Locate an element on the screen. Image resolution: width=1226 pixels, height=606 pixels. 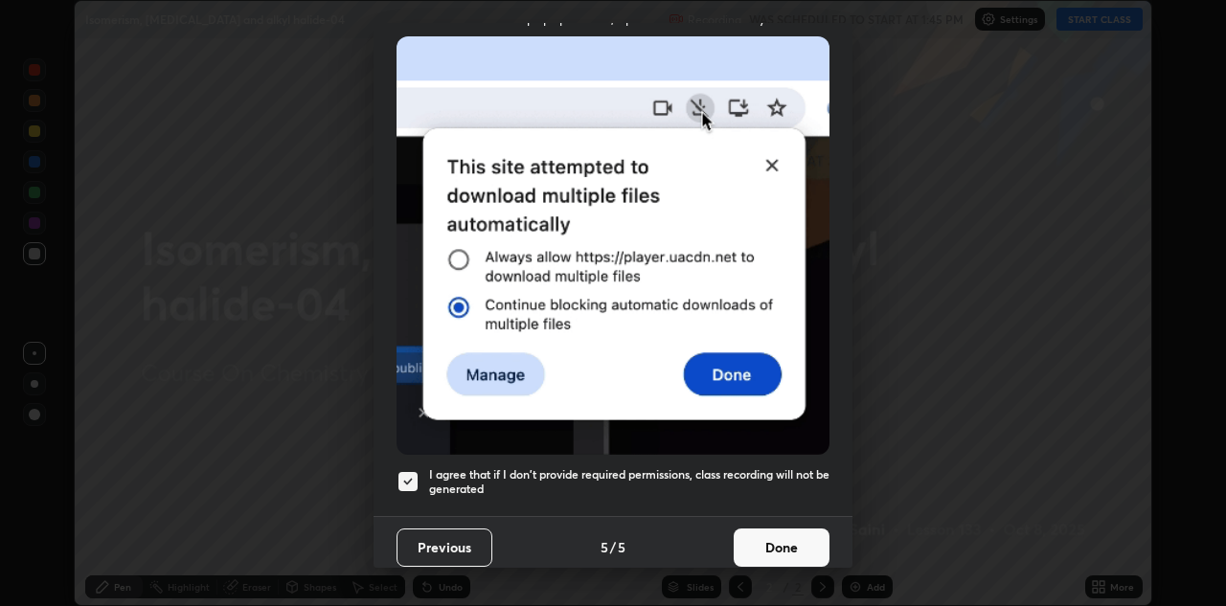
h5: I agree that if I don't provide required permissions, class recording will not be generated is located at coordinates (629, 482).